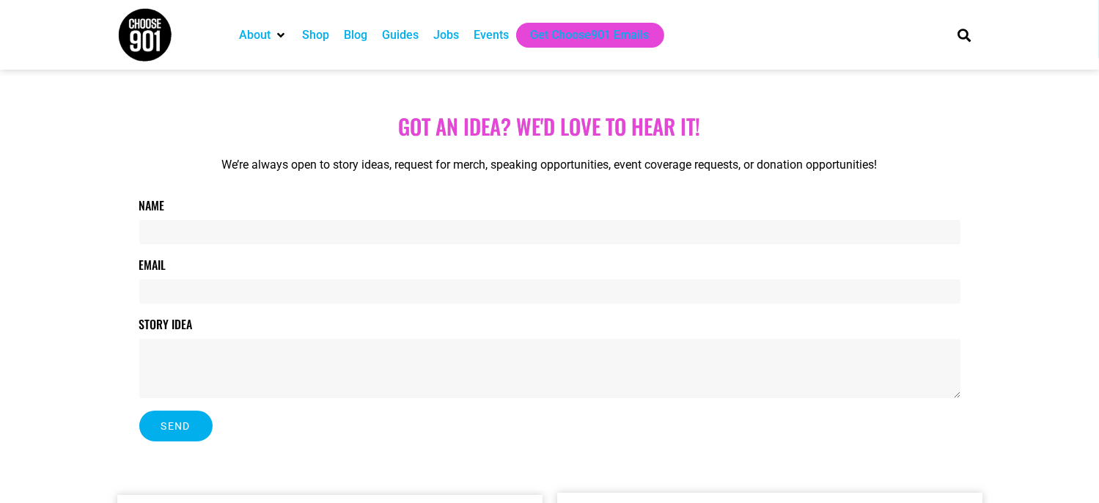 The width and height of the screenshot is (1099, 503). Describe the element at coordinates (446, 35) in the screenshot. I see `div: Jobs` at that location.